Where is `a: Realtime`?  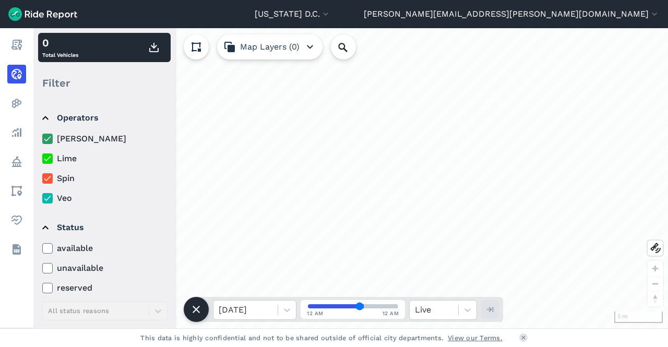
a: Realtime is located at coordinates (17, 74).